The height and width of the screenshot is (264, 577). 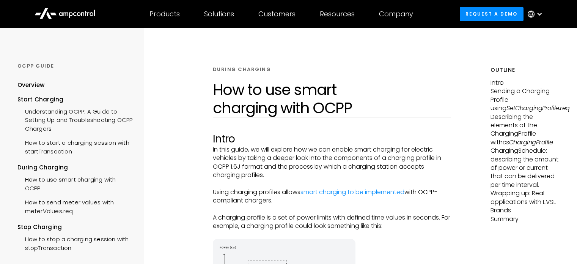 I want to click on div: Stop Charging, so click(x=75, y=227).